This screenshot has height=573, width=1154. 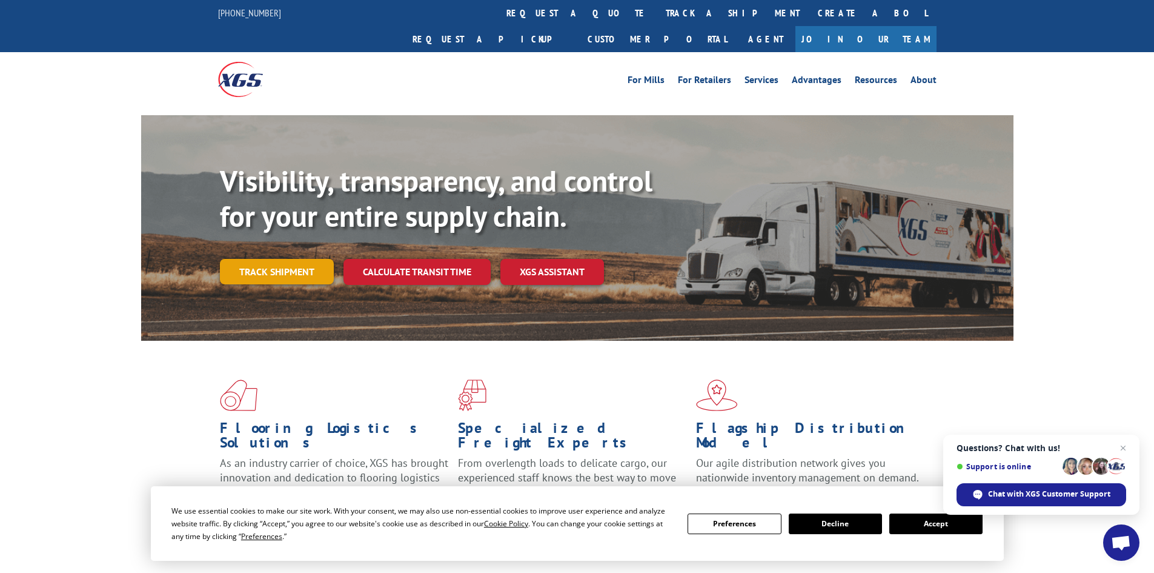 I want to click on a: Resources, so click(x=876, y=82).